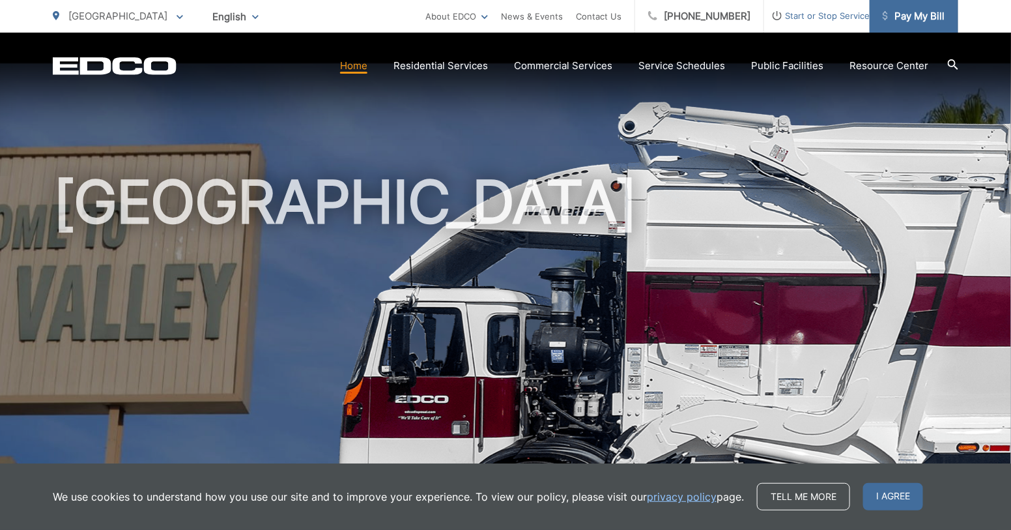 The width and height of the screenshot is (1011, 530). What do you see at coordinates (803, 496) in the screenshot?
I see `a: Tell me more` at bounding box center [803, 496].